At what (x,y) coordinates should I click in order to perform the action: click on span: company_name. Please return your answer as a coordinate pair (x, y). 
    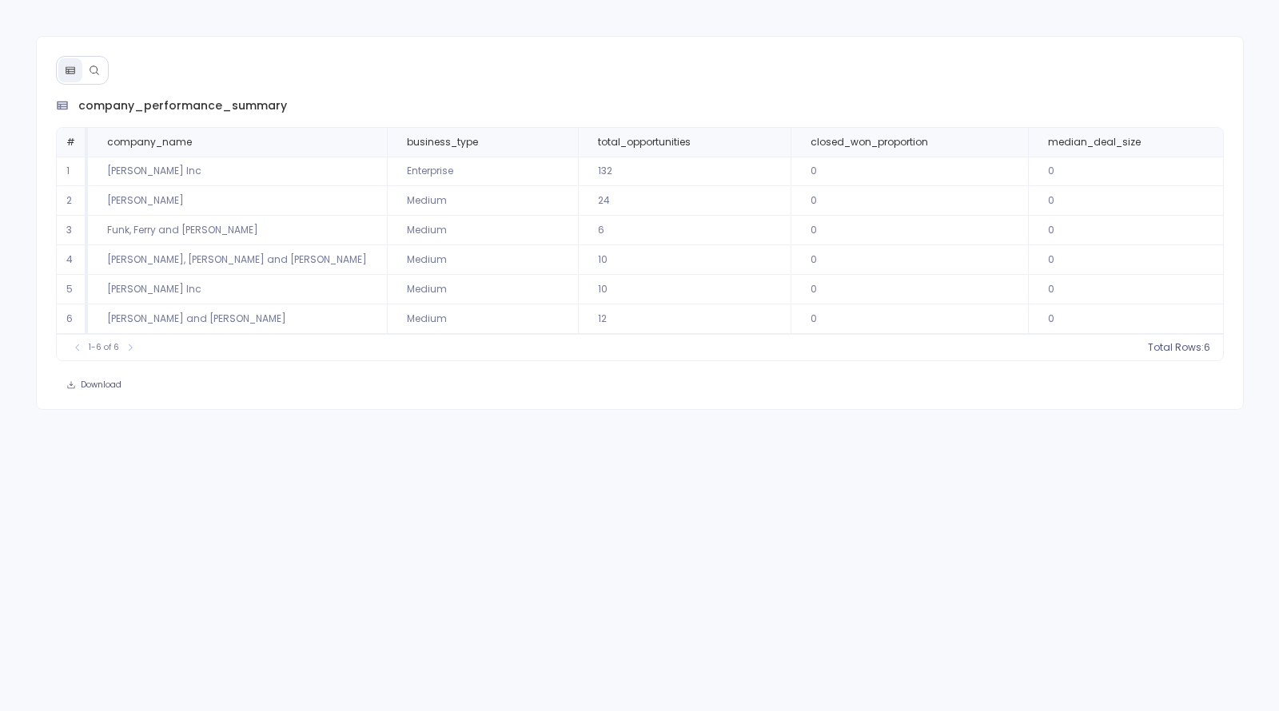
    Looking at the image, I should click on (149, 142).